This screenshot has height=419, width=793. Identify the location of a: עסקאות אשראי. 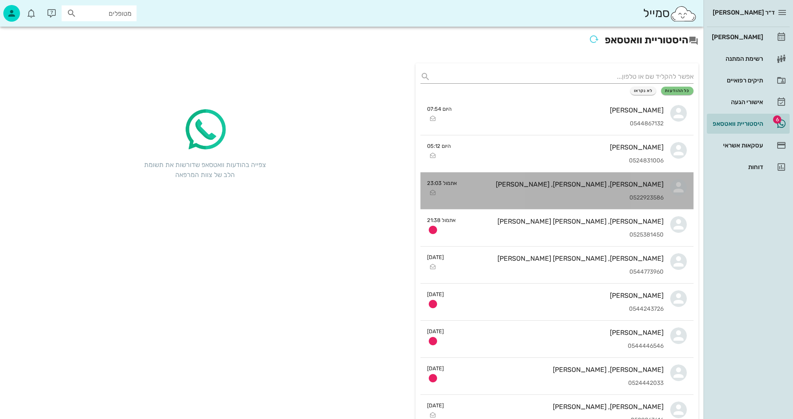
(748, 145).